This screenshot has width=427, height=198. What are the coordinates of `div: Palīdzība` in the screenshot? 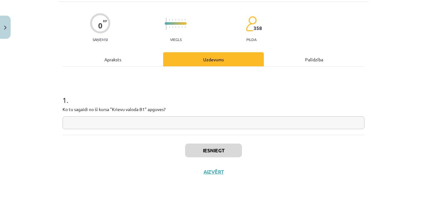 It's located at (314, 59).